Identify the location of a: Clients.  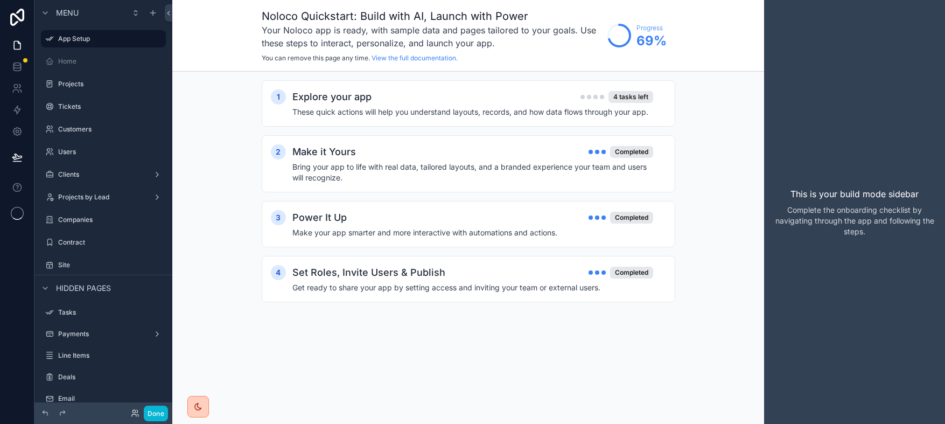
(103, 174).